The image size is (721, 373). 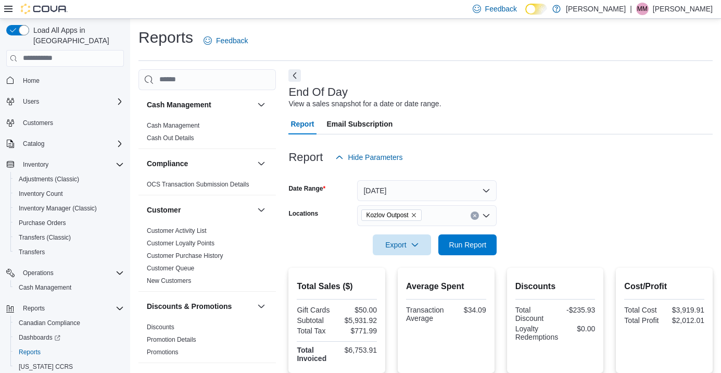 I want to click on button: Operations, so click(x=65, y=273).